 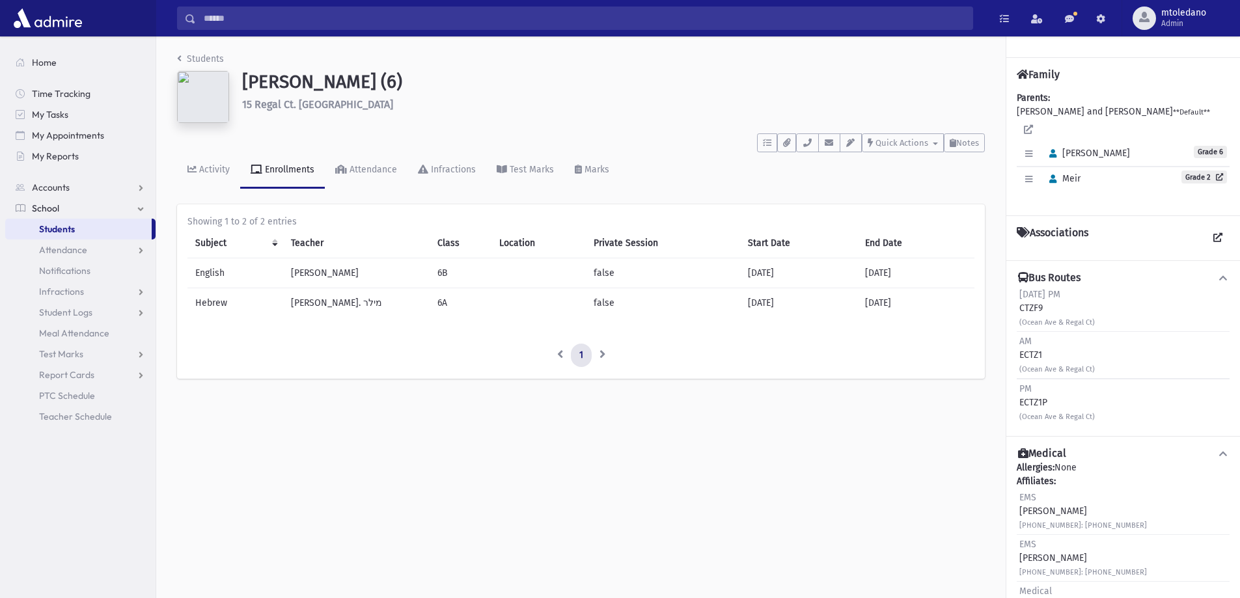 What do you see at coordinates (67, 396) in the screenshot?
I see `span: PTC Schedule` at bounding box center [67, 396].